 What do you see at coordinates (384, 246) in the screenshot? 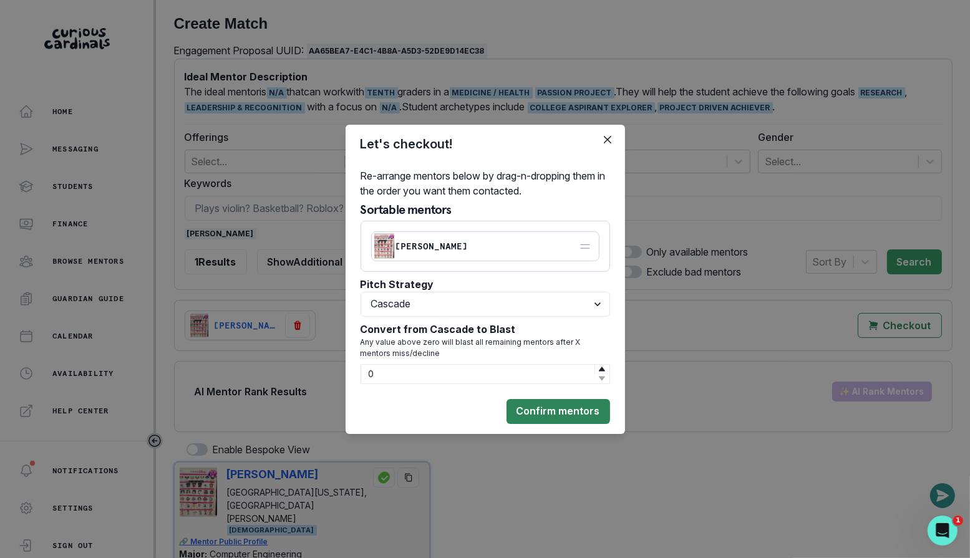
I see `img: Picture of Andrew Pagan` at bounding box center [384, 246].